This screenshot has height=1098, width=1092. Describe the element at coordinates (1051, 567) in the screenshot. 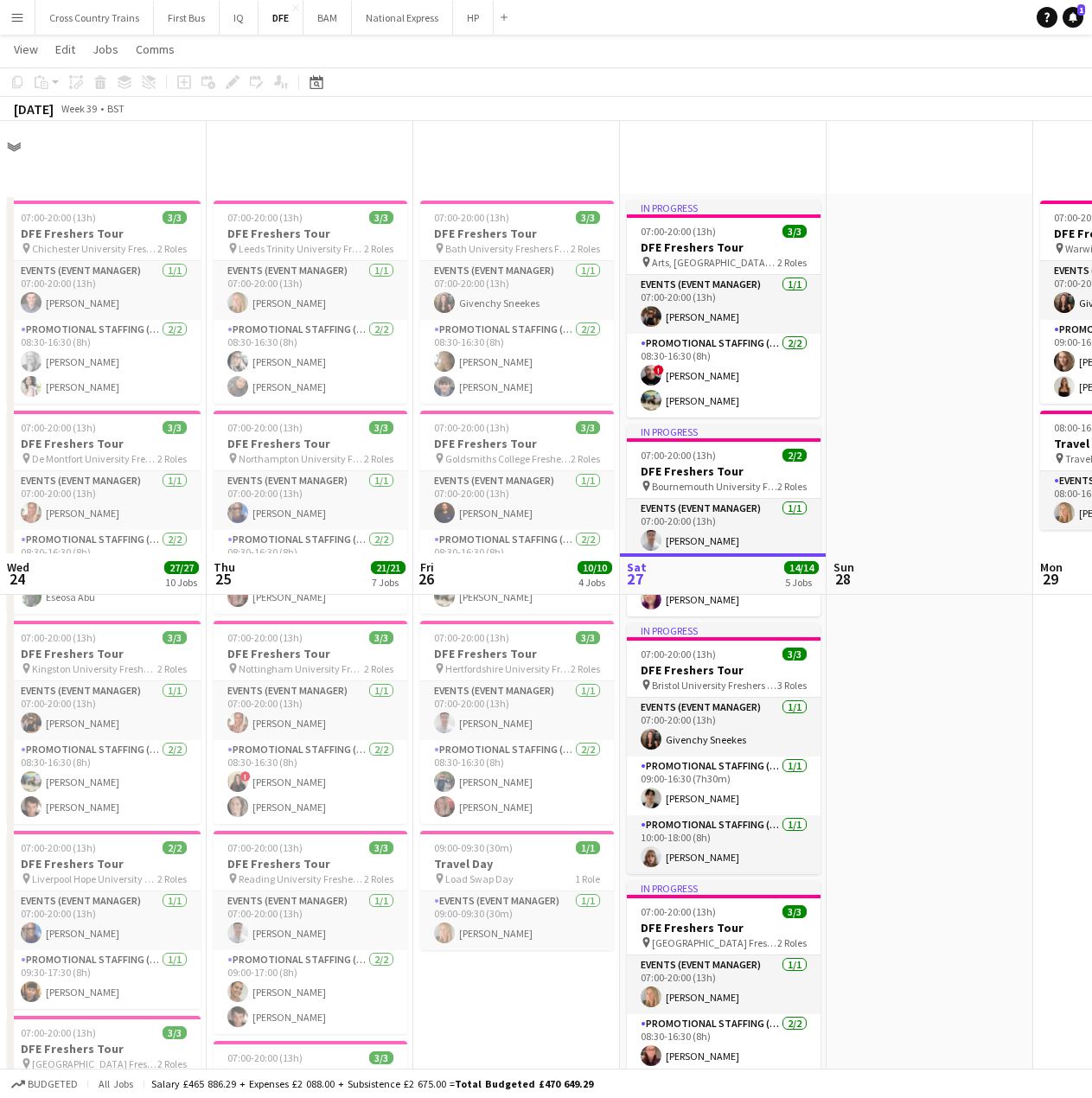

I see `span: Mon` at that location.